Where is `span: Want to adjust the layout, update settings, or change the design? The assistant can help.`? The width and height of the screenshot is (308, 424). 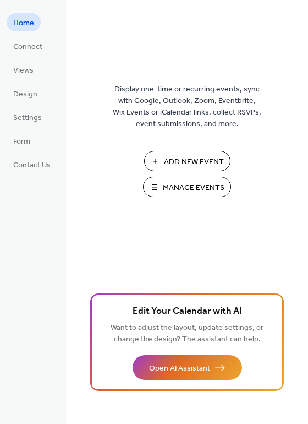 span: Want to adjust the layout, update settings, or change the design? The assistant can help. is located at coordinates (187, 333).